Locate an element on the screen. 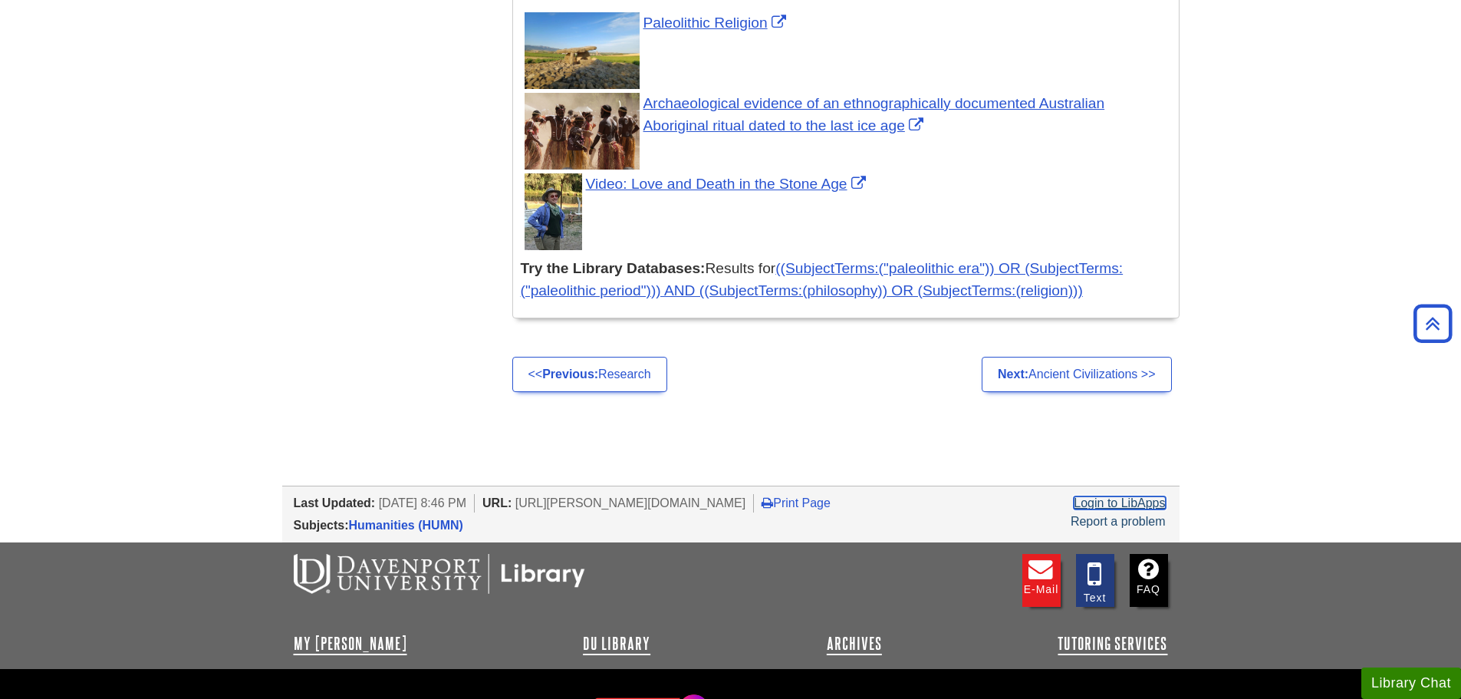 This screenshot has width=1461, height=699. a: Login to LibApps is located at coordinates (1119, 502).